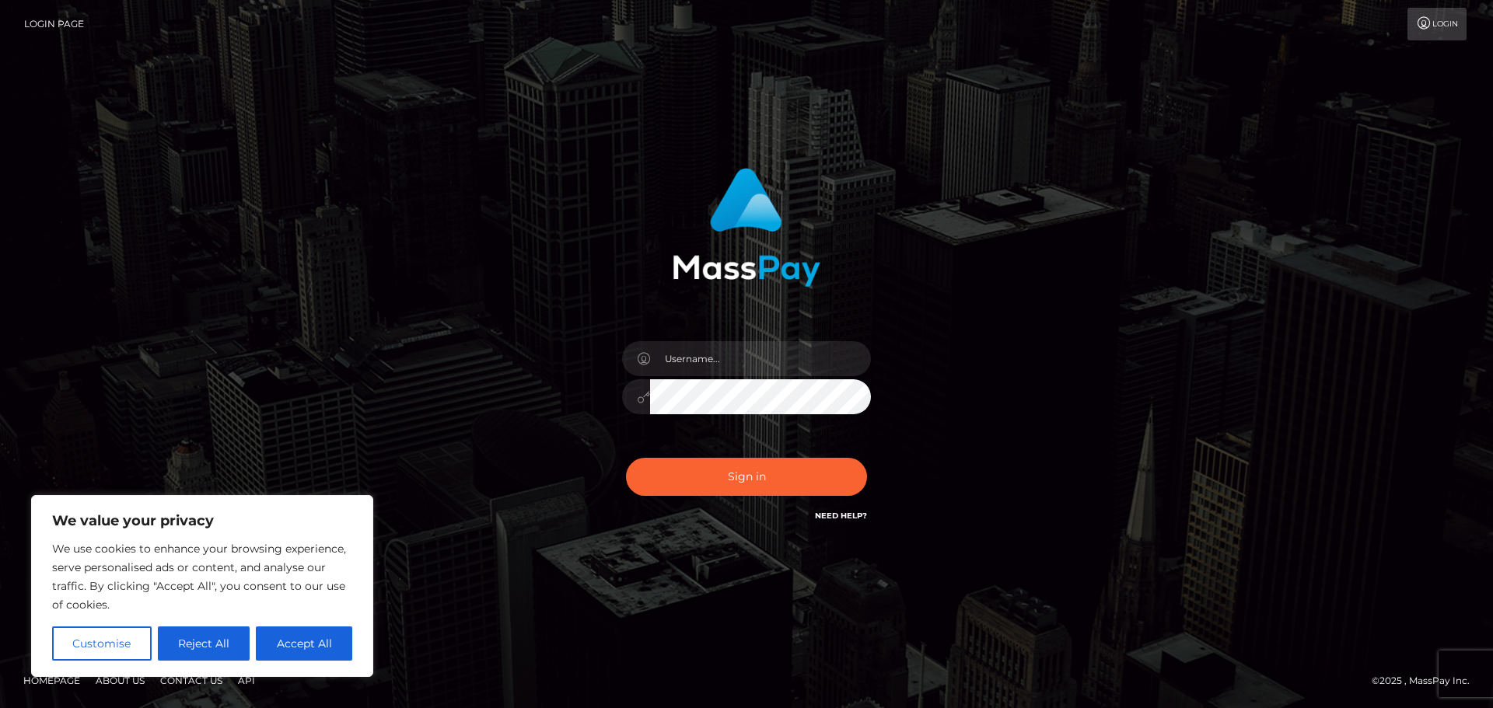 The width and height of the screenshot is (1493, 708). I want to click on div: We value your privacy, so click(202, 586).